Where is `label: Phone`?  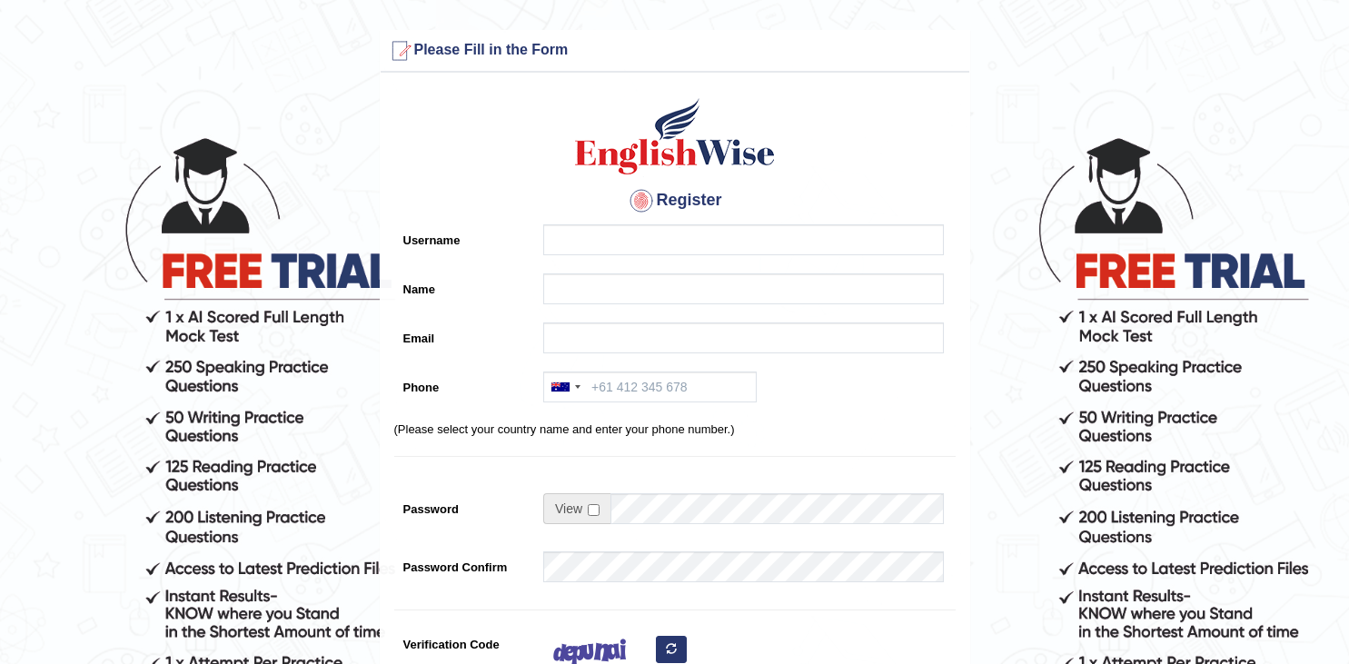
label: Phone is located at coordinates (464, 383).